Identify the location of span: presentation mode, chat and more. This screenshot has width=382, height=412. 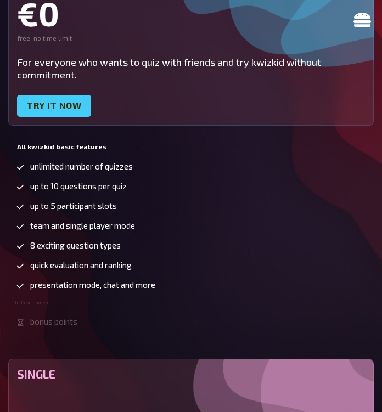
(93, 285).